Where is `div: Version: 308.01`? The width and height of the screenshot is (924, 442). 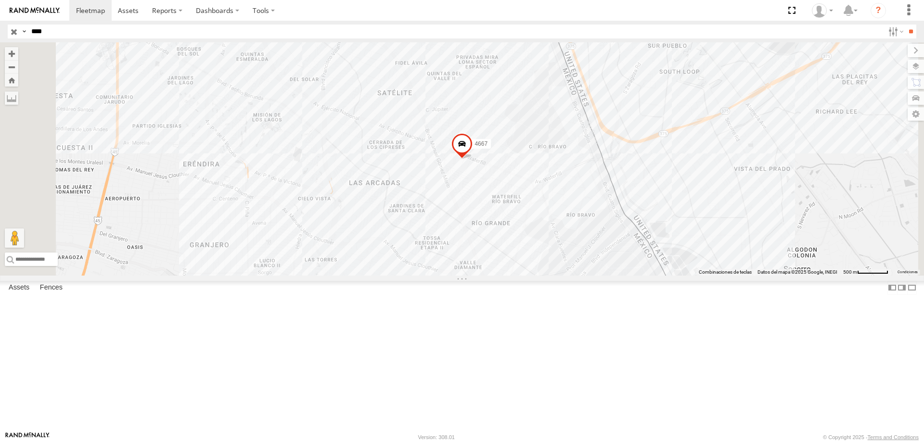 div: Version: 308.01 is located at coordinates (437, 437).